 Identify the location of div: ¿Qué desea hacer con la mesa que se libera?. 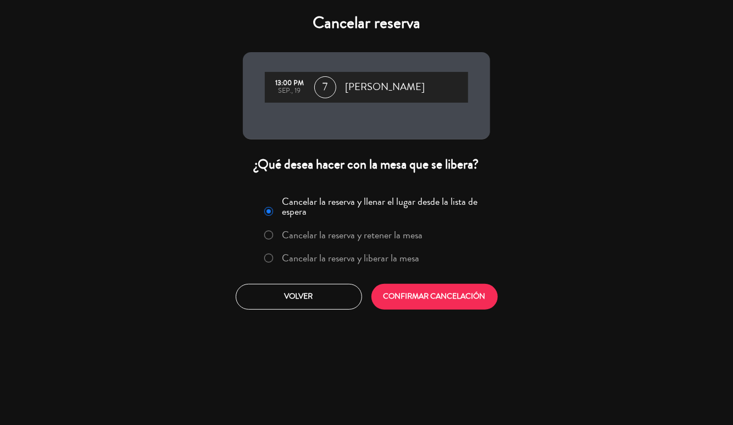
(366, 164).